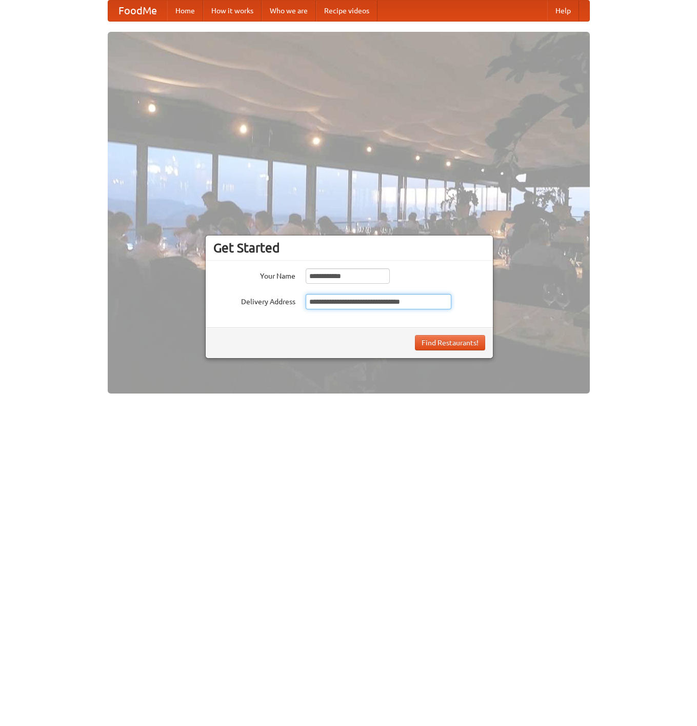 The image size is (697, 726). What do you see at coordinates (289, 11) in the screenshot?
I see `a: Who we are` at bounding box center [289, 11].